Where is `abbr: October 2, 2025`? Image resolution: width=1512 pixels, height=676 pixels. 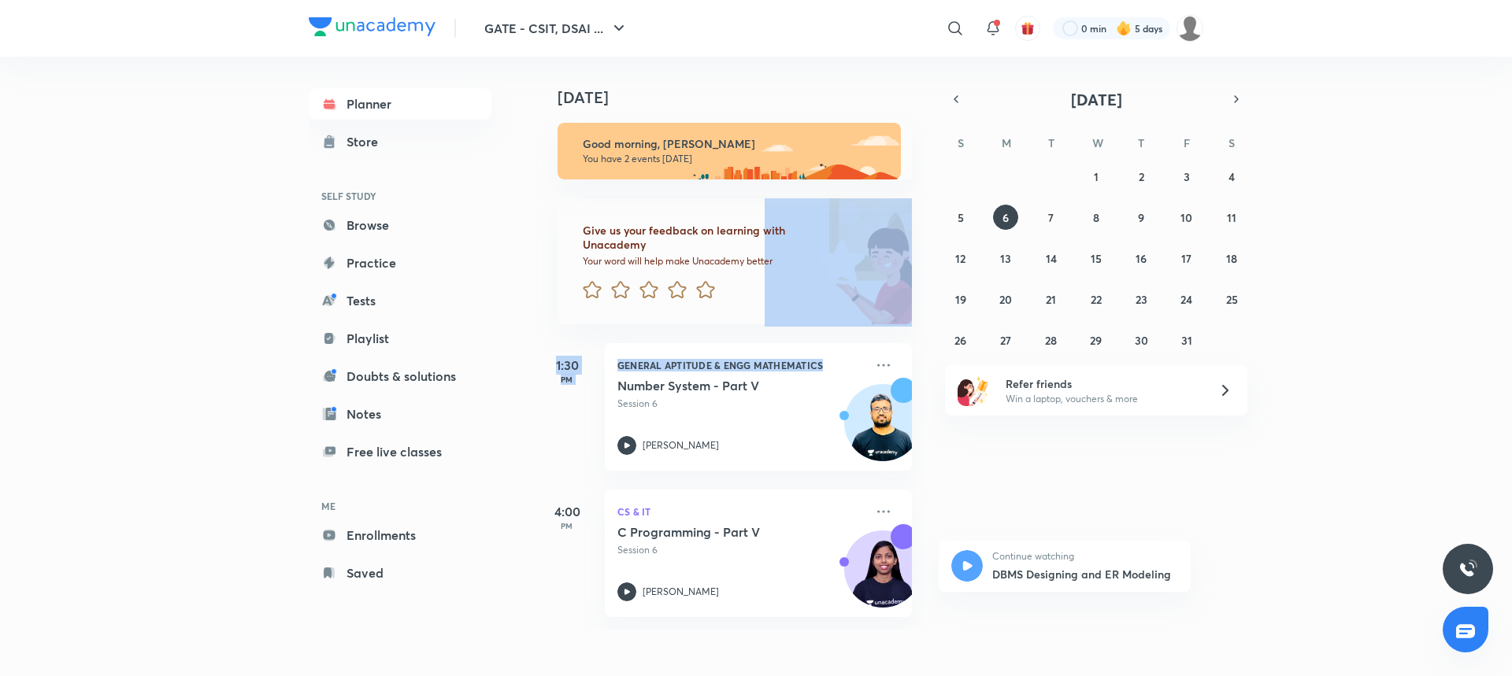 abbr: October 2, 2025 is located at coordinates (1141, 176).